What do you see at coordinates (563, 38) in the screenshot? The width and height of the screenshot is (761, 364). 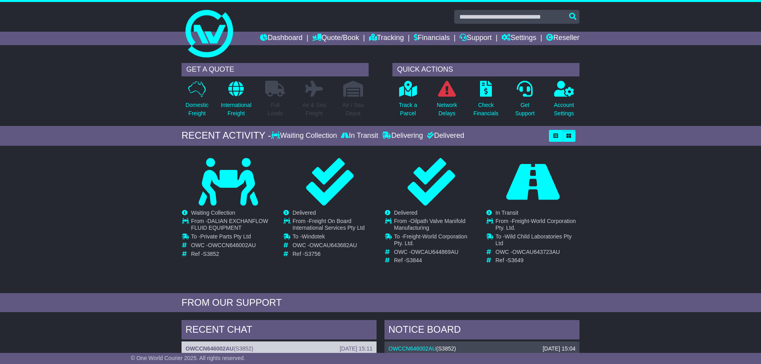 I see `a: Reseller` at bounding box center [563, 38].